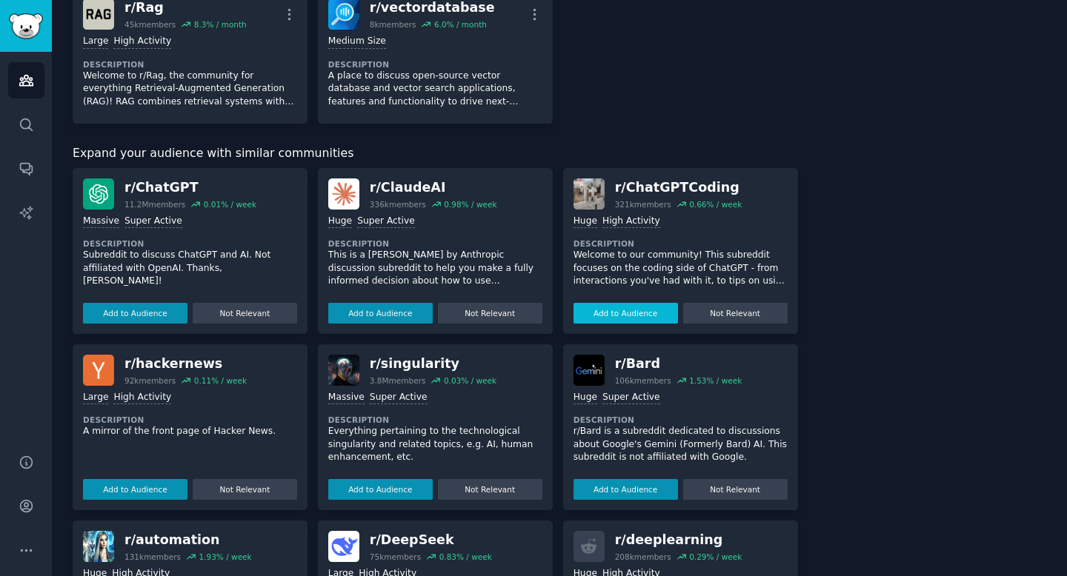 The width and height of the screenshot is (1067, 576). Describe the element at coordinates (715, 557) in the screenshot. I see `div: 0.29 % / week` at that location.